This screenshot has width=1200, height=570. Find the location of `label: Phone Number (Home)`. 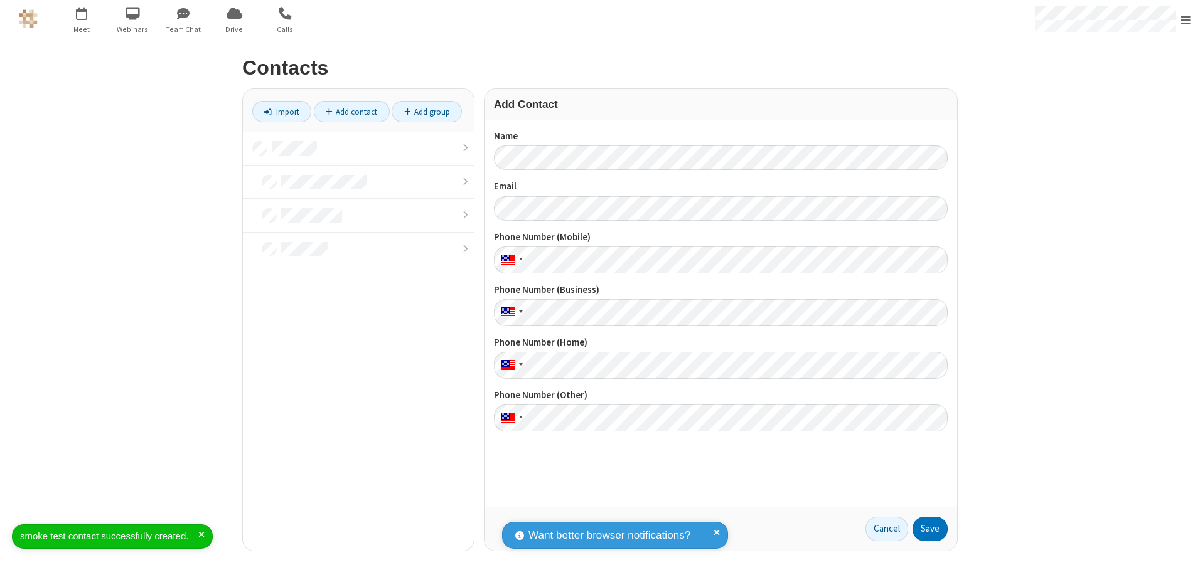

label: Phone Number (Home) is located at coordinates (720, 343).